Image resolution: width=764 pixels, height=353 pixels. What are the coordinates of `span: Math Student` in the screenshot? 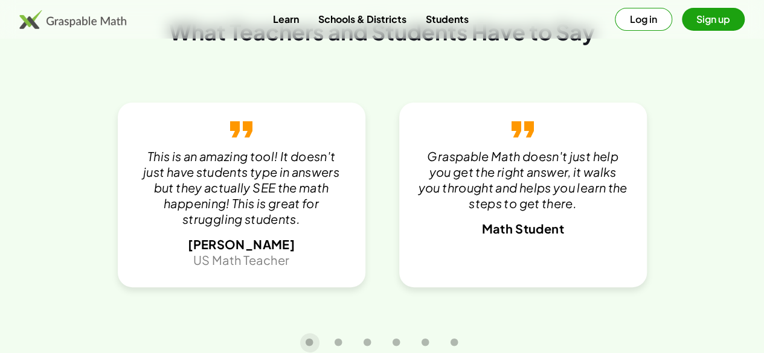 It's located at (523, 228).